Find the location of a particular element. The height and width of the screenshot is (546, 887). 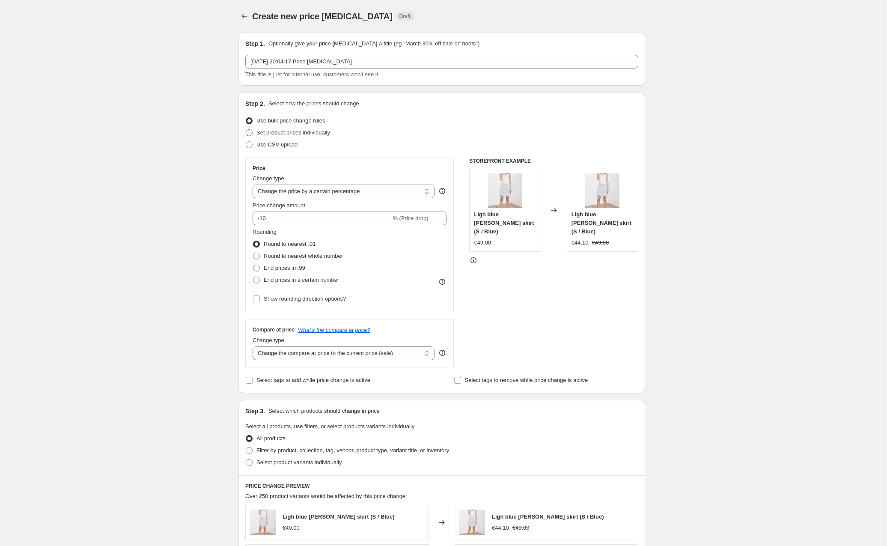

span: % (Price drop) is located at coordinates (410, 218).